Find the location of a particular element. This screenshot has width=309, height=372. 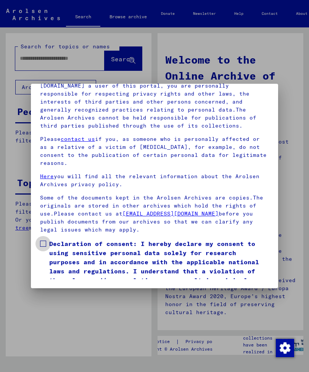

p: Please if you, as someone who is personally affected or as a relative of a victim of [MEDICAL_DAT... is located at coordinates (154, 151).